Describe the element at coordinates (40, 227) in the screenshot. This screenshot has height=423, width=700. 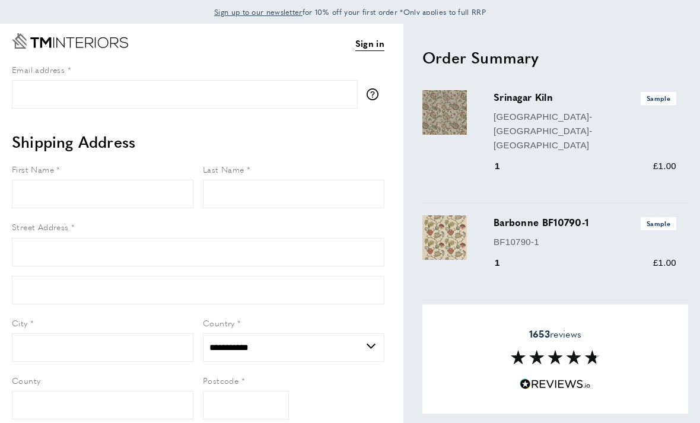
I see `span: Street Address` at that location.